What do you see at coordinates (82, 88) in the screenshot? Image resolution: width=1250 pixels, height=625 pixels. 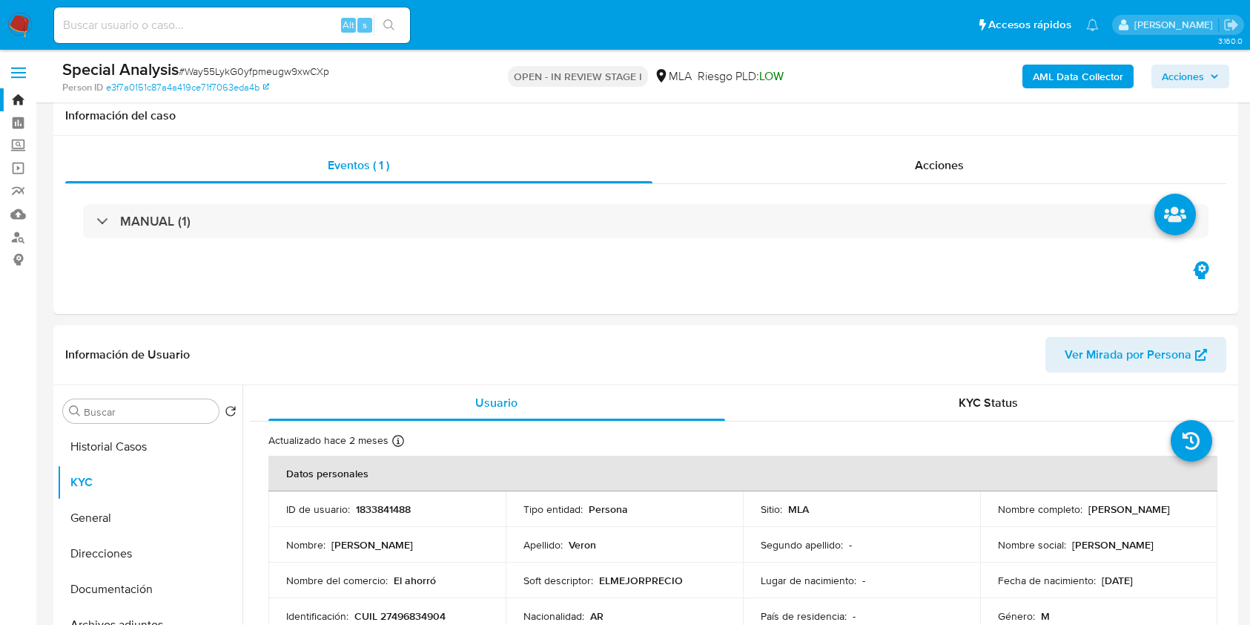 I see `b: Person ID` at bounding box center [82, 88].